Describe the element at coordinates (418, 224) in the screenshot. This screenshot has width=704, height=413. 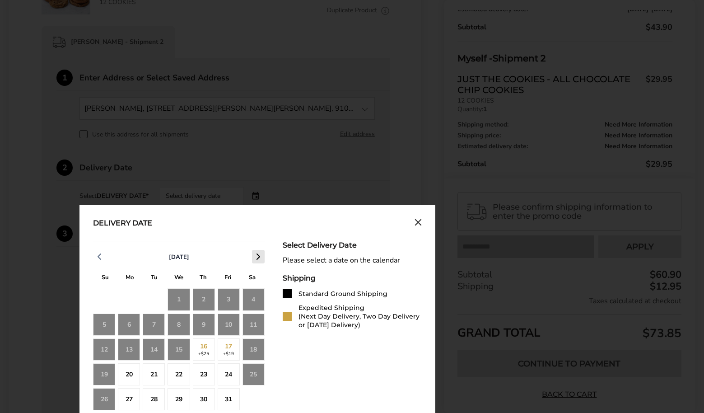
I see `button: Close calendar` at that location.